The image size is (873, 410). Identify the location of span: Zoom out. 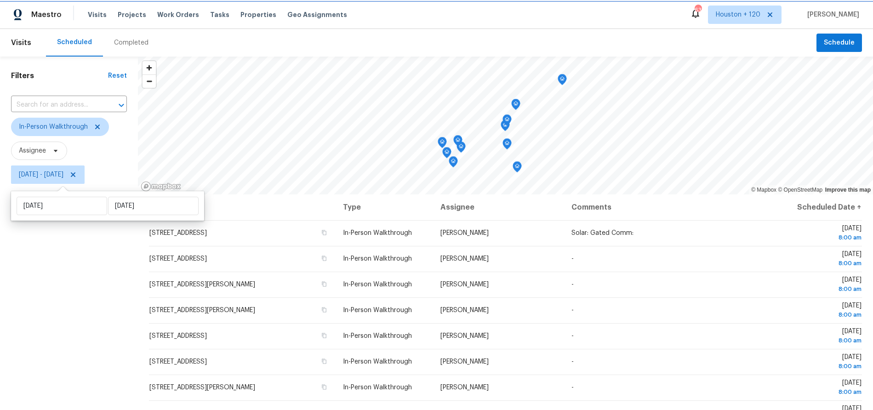
(149, 81).